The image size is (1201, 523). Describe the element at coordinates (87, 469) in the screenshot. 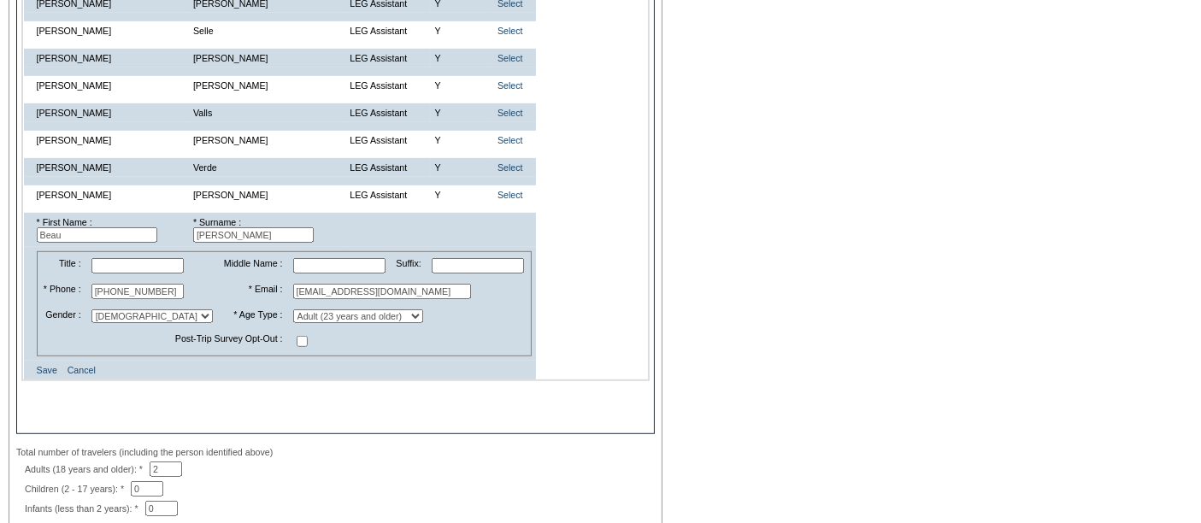

I see `span: Adults (18 years and older): *` at that location.